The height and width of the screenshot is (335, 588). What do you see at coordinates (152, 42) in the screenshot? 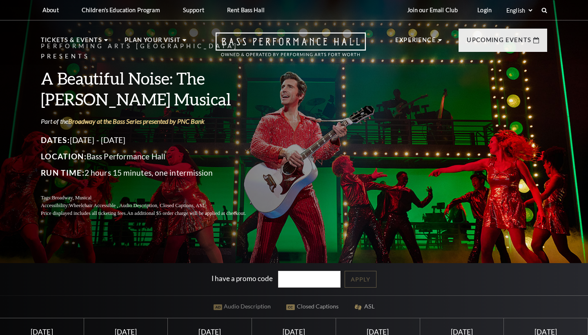
I see `p: Plan Your Visit` at bounding box center [152, 42].